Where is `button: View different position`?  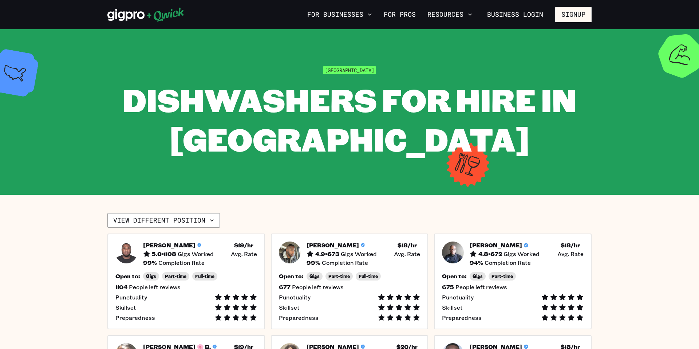 button: View different position is located at coordinates (163, 220).